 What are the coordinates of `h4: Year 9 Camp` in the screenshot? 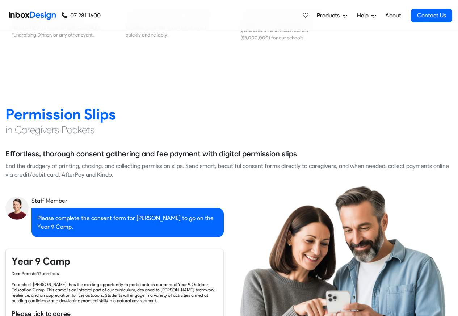 It's located at (114, 261).